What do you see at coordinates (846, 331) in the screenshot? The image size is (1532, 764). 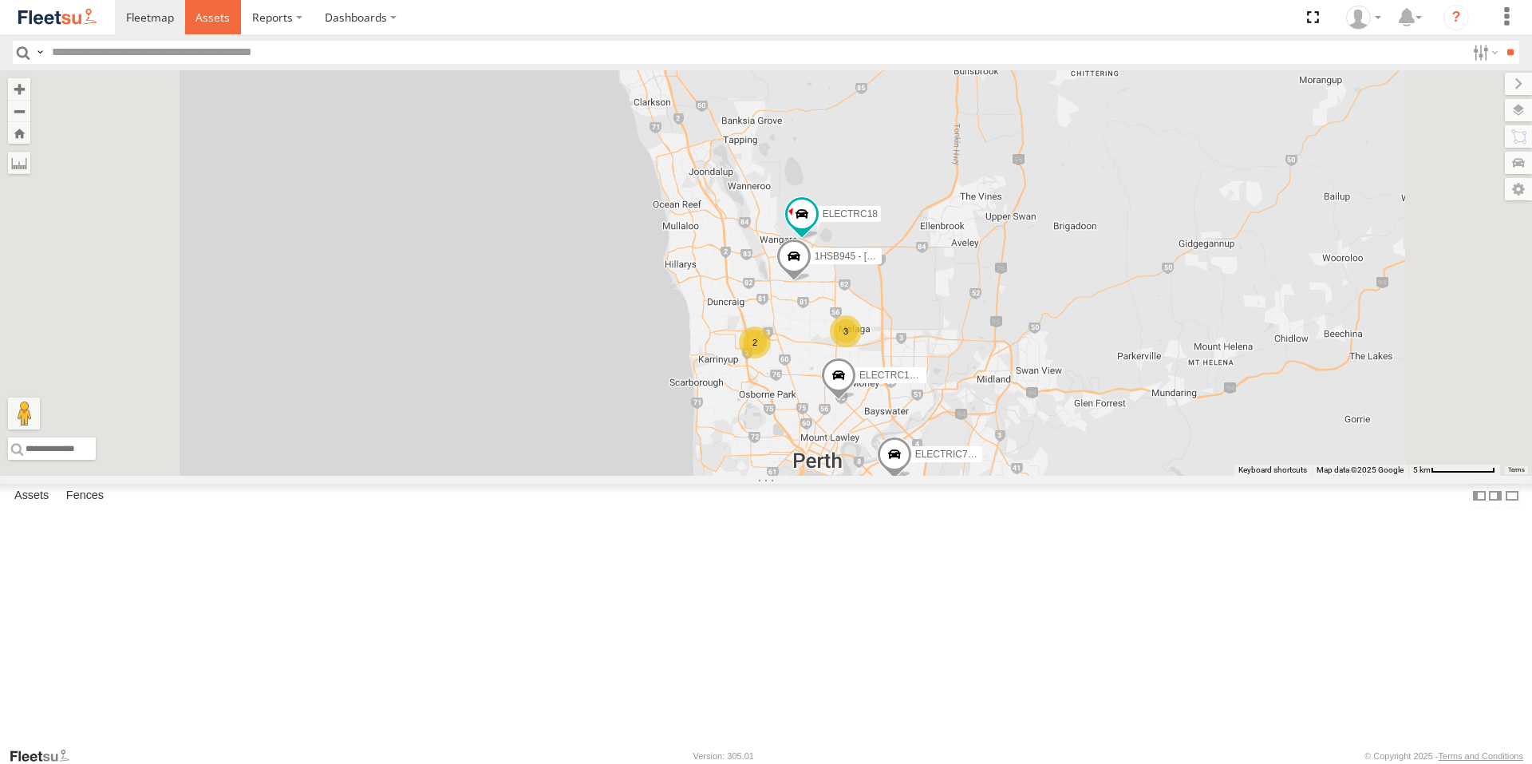 I see `div: 3` at bounding box center [846, 331].